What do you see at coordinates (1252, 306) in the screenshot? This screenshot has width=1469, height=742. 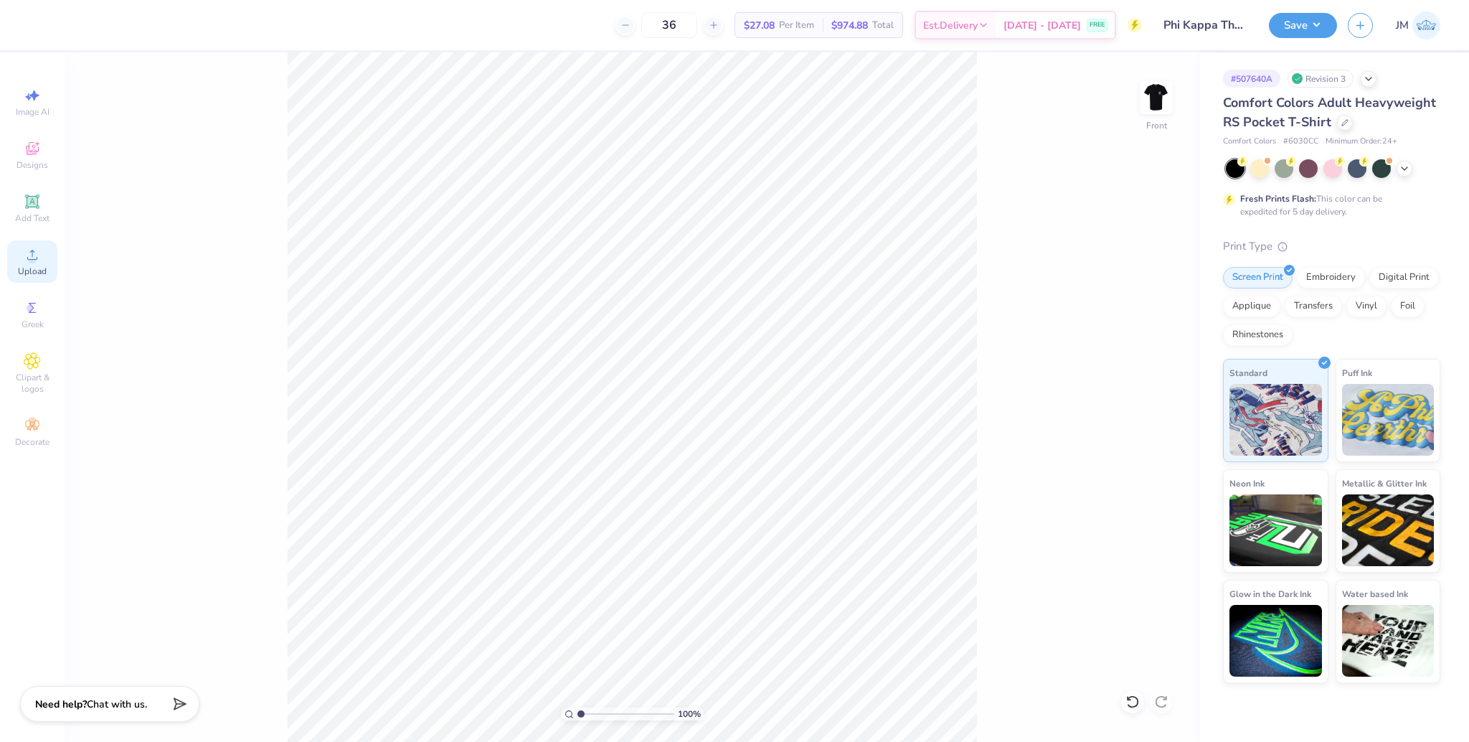 I see `div: Applique` at bounding box center [1252, 306].